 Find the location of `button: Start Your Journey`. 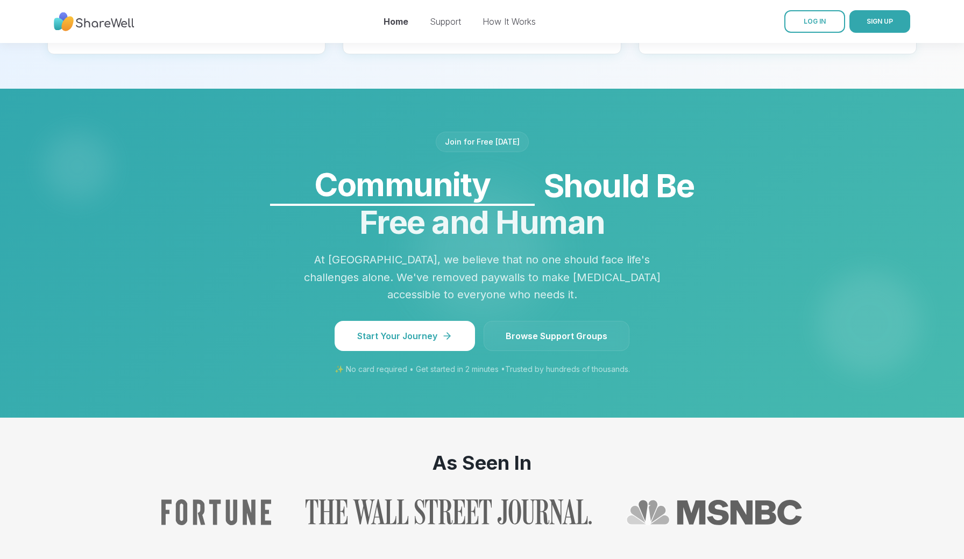

button: Start Your Journey is located at coordinates (405, 336).